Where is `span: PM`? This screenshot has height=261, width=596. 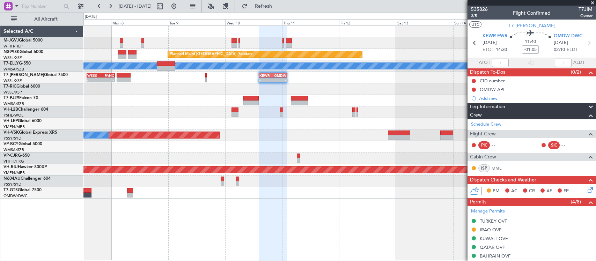
span: PM is located at coordinates (496, 191).